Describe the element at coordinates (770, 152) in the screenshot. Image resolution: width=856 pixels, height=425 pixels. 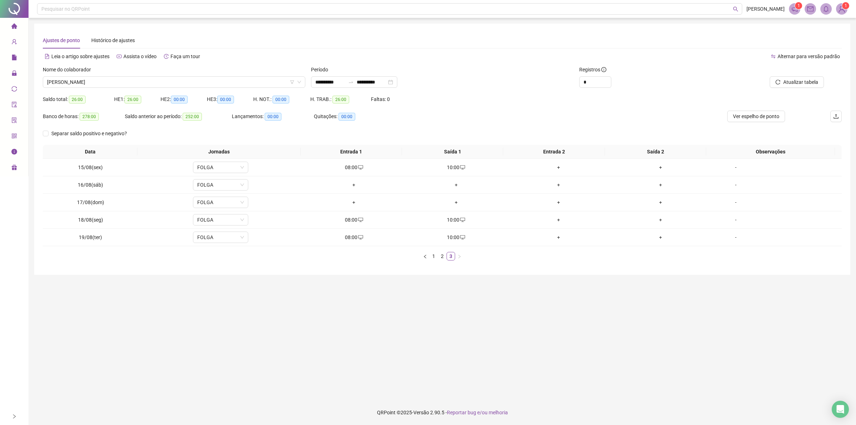
I see `th: Observações` at that location.